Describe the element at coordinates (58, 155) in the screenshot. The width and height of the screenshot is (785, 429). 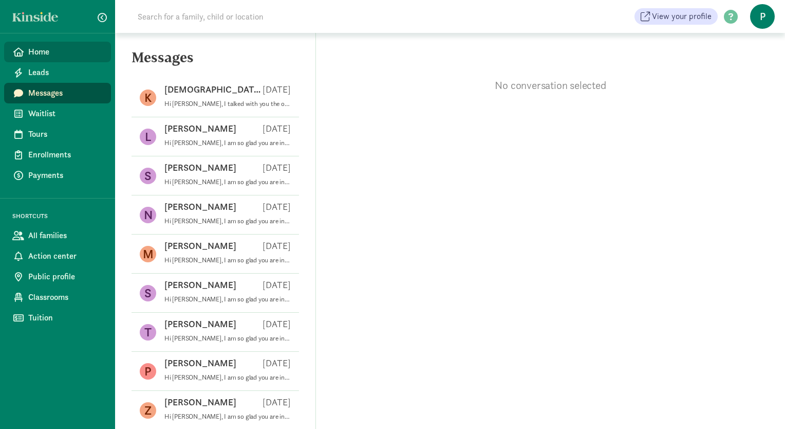
I see `a: Enrollments` at that location.